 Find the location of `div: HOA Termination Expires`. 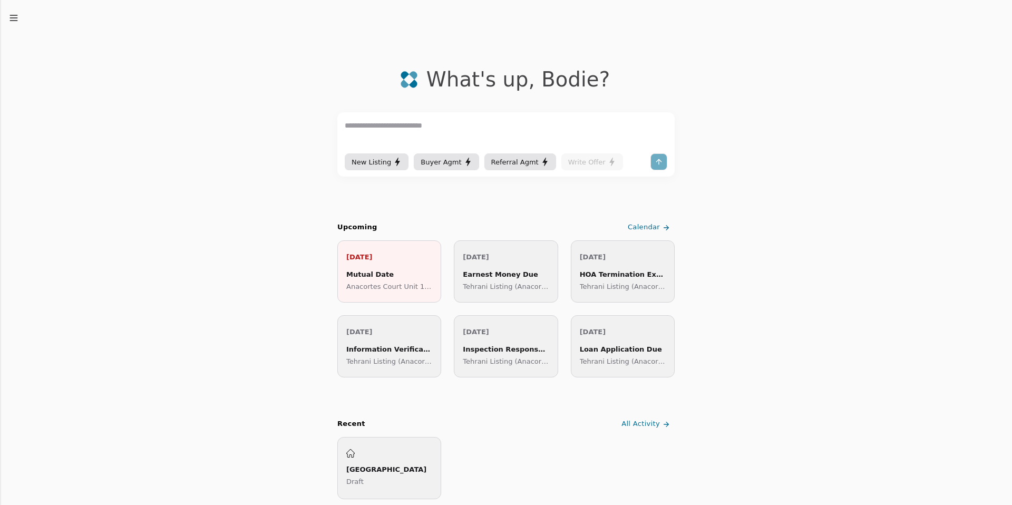

div: HOA Termination Expires is located at coordinates (623, 274).